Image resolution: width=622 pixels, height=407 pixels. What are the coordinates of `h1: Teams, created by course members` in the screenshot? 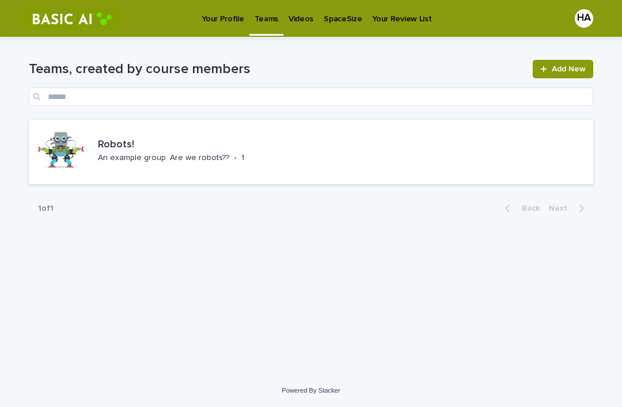 It's located at (277, 69).